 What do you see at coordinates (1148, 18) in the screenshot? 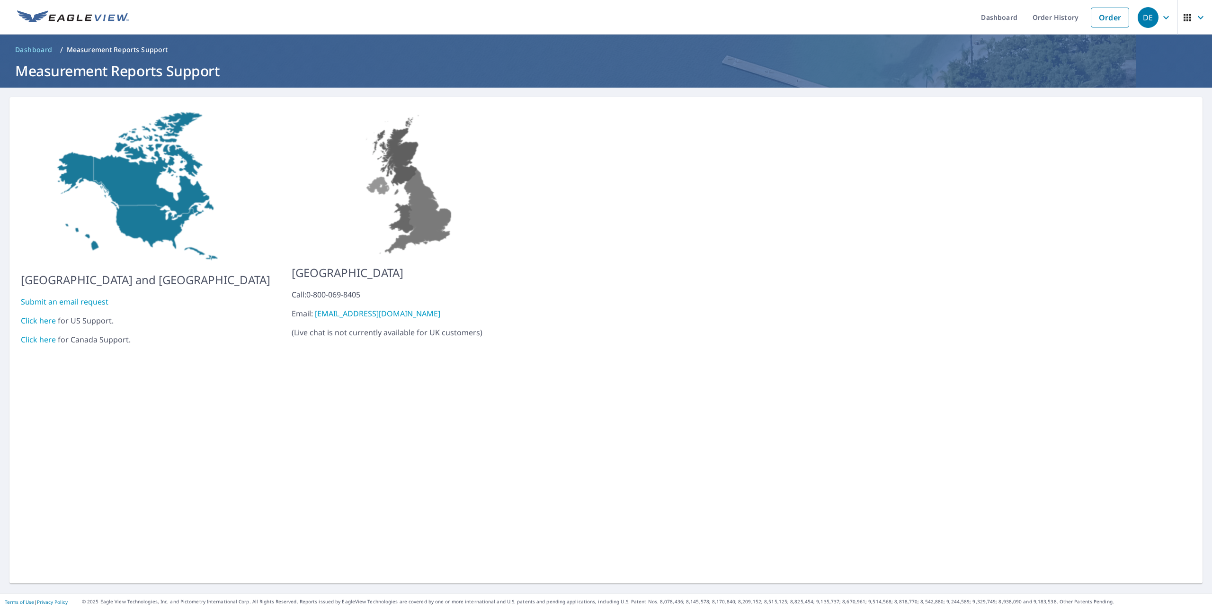
I see `div: DE` at bounding box center [1148, 18].